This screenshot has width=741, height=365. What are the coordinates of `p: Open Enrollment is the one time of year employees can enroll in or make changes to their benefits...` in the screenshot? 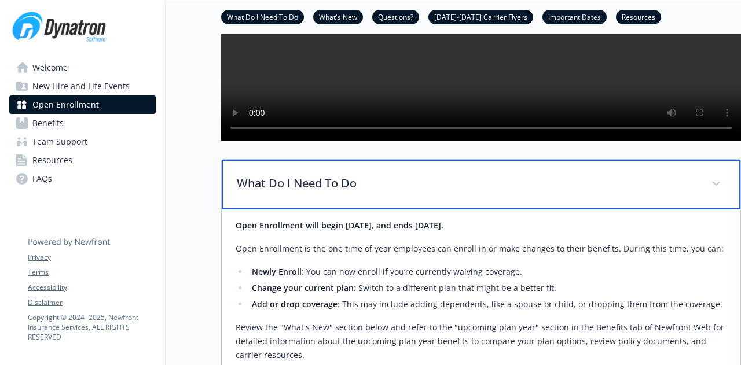 It's located at (481, 249).